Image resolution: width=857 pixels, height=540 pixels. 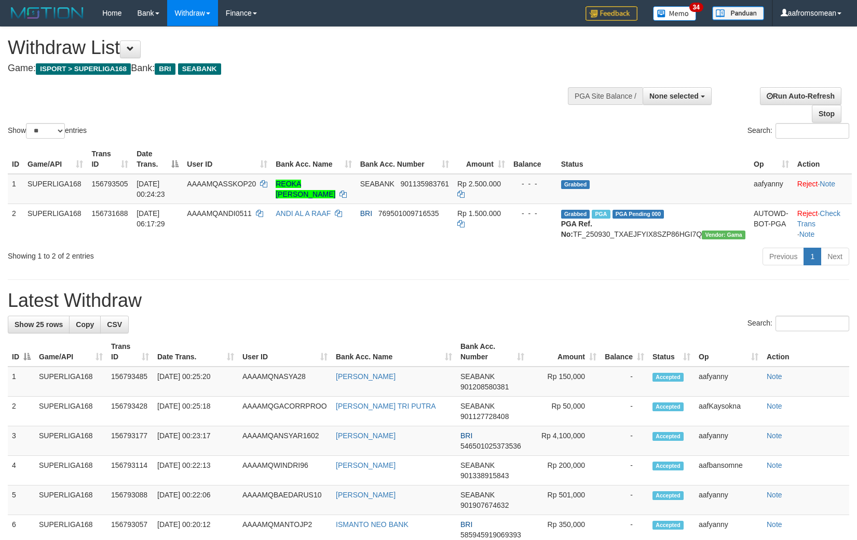 What do you see at coordinates (624, 351) in the screenshot?
I see `th: Balance: activate to sort column ascending` at bounding box center [624, 351].